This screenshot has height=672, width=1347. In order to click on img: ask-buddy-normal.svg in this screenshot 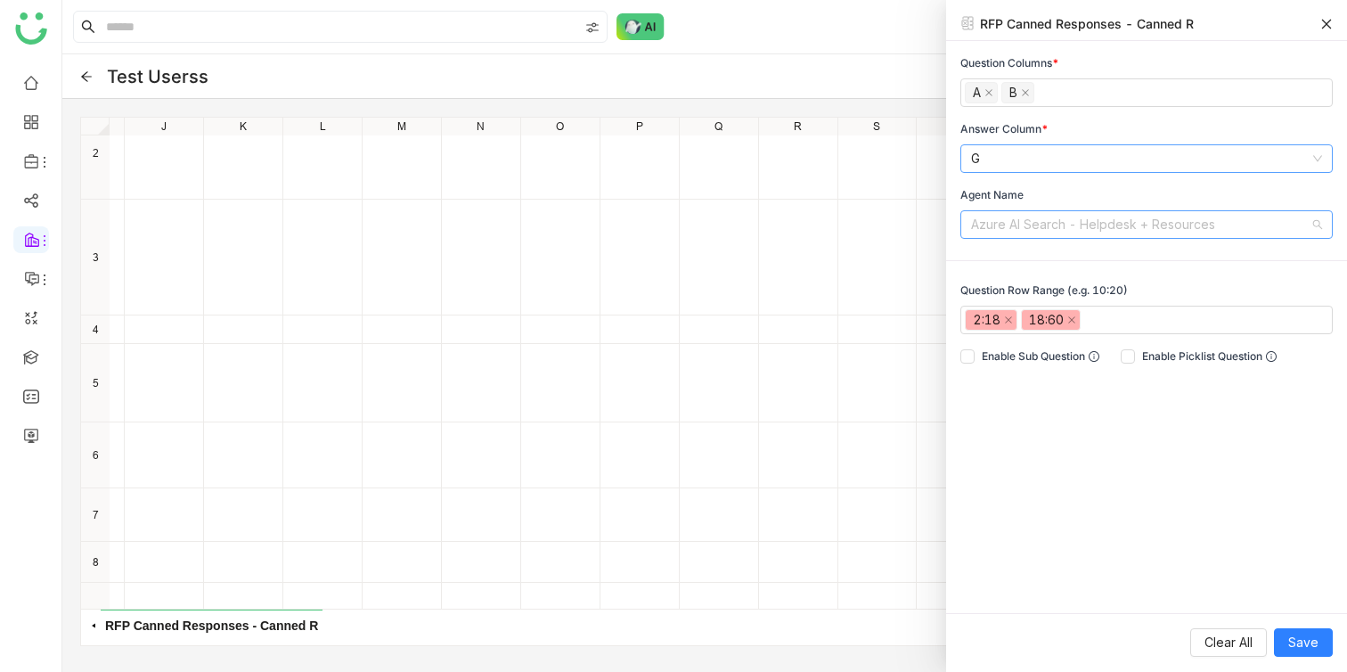, I will do `click(640, 27)`.